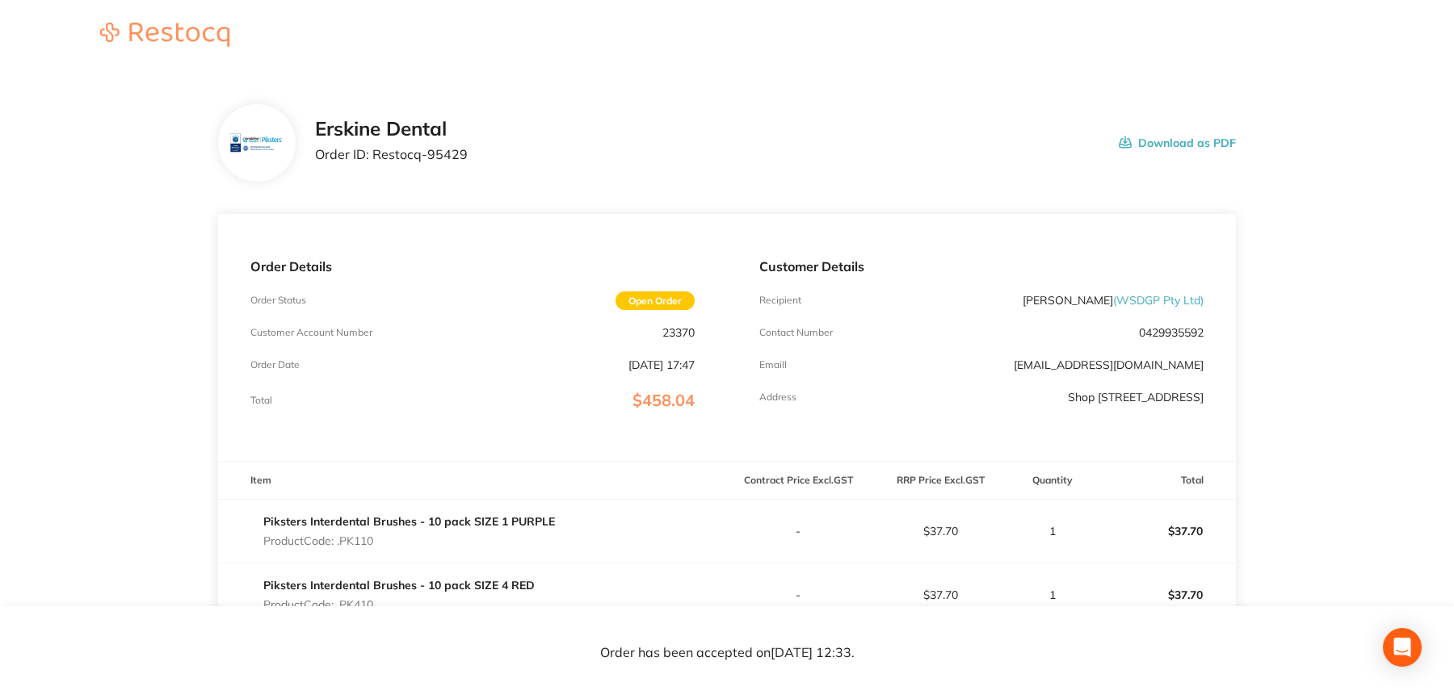  I want to click on p: Product Code: .PK110, so click(409, 541).